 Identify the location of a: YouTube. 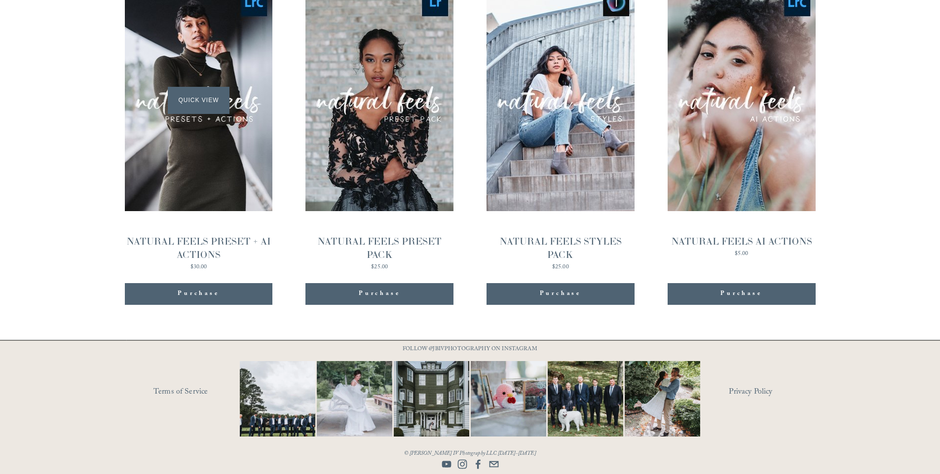
(447, 464).